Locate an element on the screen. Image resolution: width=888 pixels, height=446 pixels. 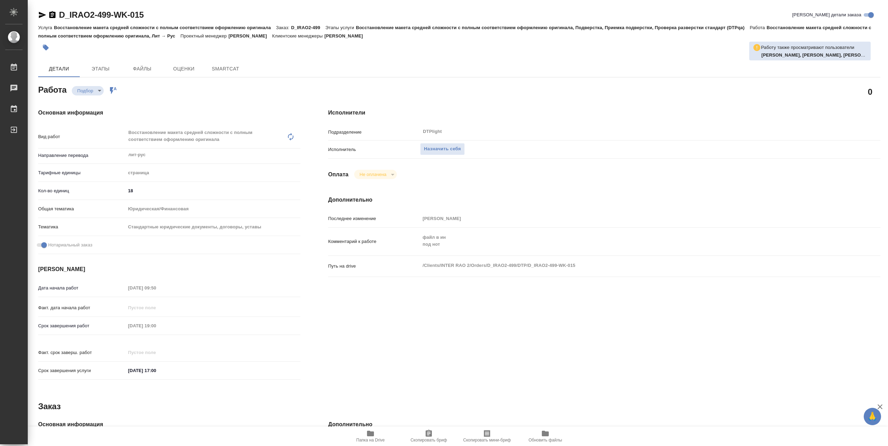
div: страница is located at coordinates (213, 173).